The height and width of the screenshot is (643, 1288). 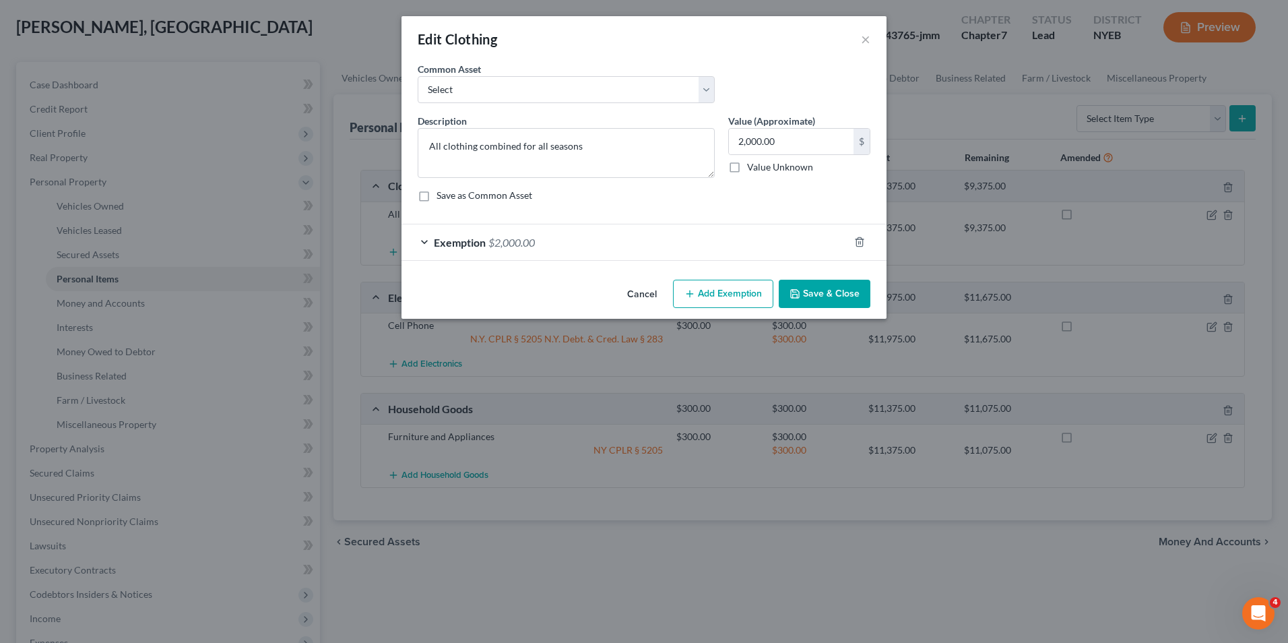 I want to click on button: Add Exemption, so click(x=723, y=294).